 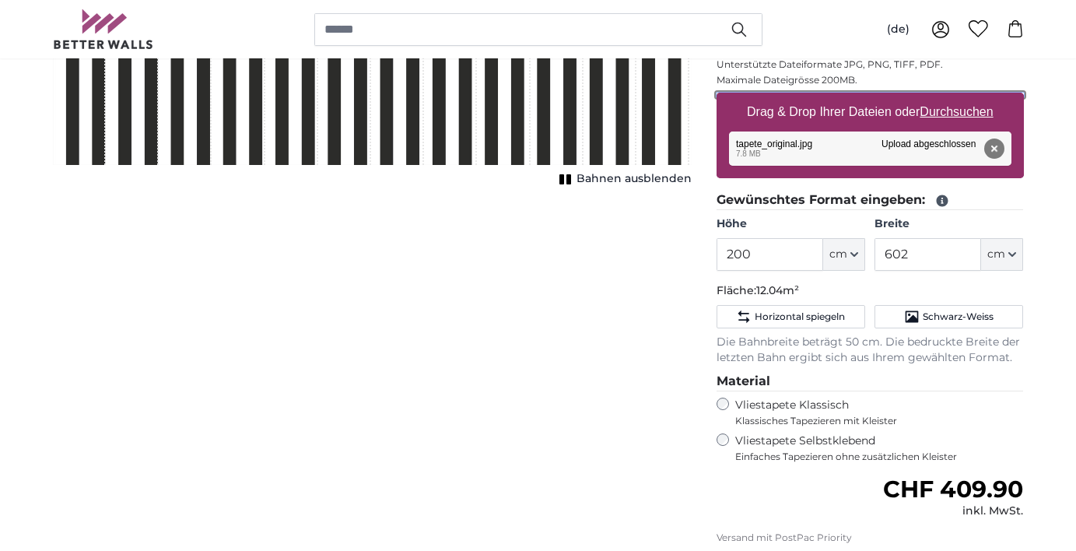 What do you see at coordinates (777, 290) in the screenshot?
I see `span: 12.04m²` at bounding box center [777, 290].